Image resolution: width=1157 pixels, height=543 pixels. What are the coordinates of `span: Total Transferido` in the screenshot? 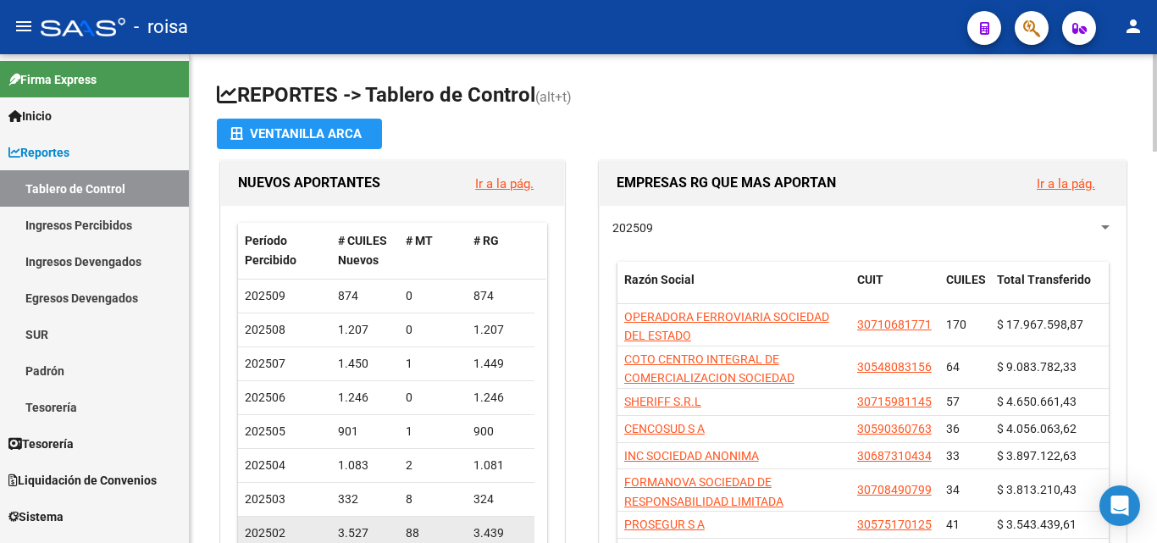 It's located at (1044, 280).